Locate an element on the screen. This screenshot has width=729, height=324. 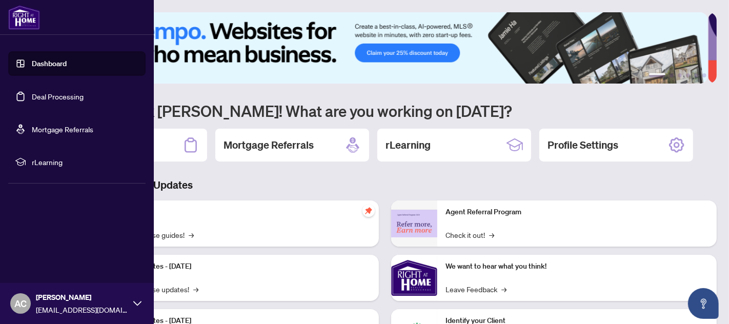
p: We want to hear what you think! is located at coordinates (577, 267).